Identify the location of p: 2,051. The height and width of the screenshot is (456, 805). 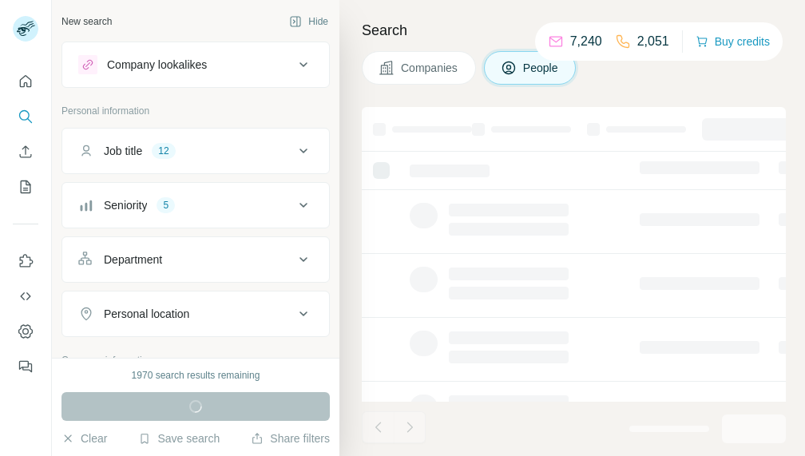
(654, 42).